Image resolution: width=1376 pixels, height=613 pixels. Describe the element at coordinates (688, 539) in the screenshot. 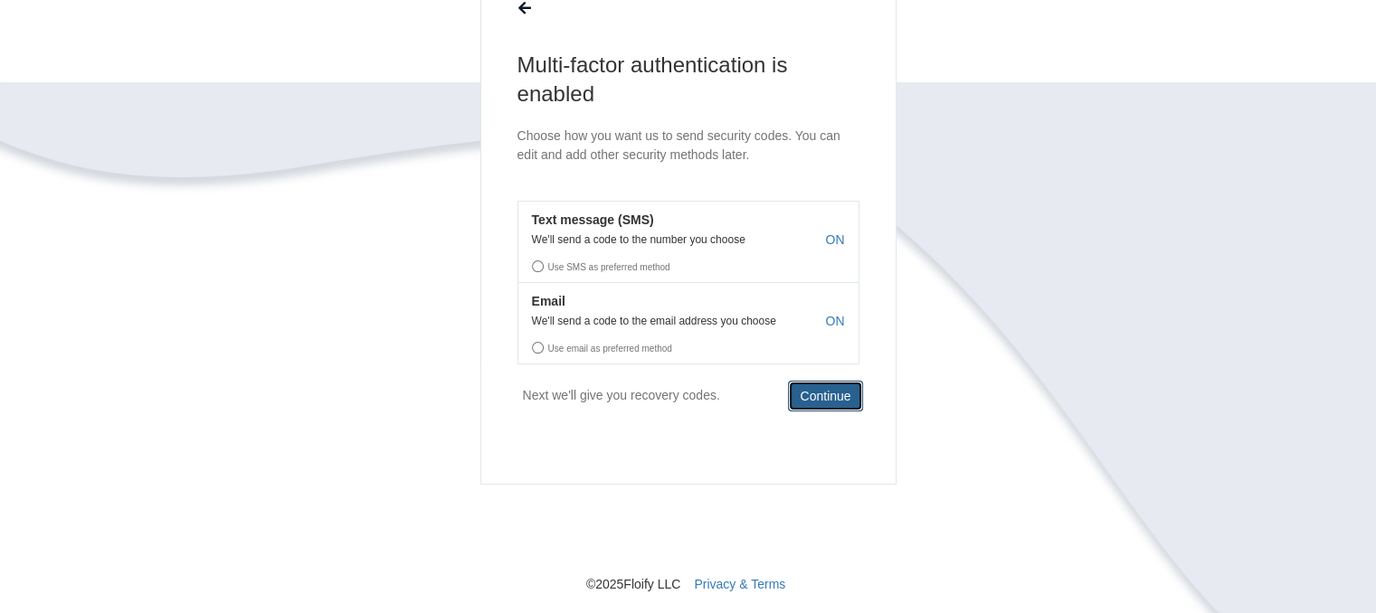

I see `nav: © 2025 Floify LLC` at that location.